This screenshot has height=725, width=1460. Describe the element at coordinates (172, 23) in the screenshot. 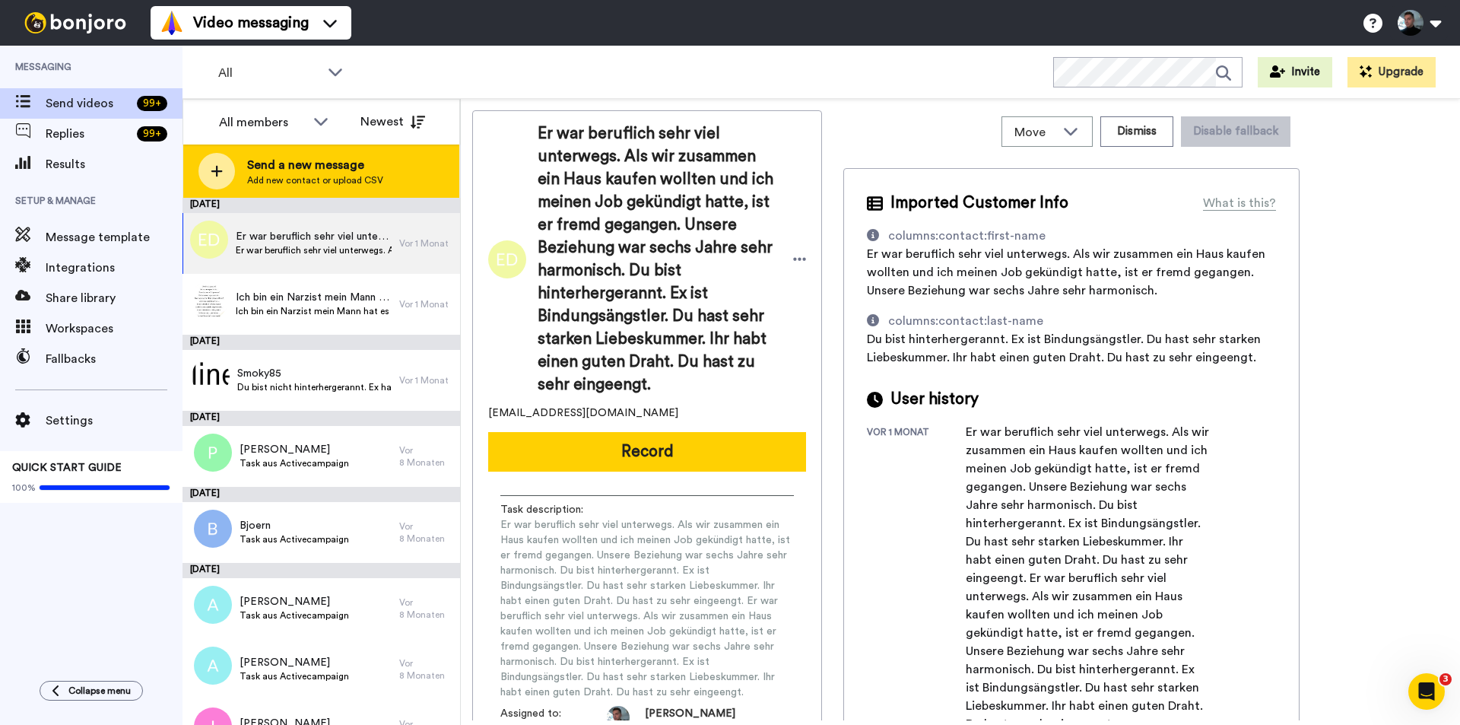

I see `img: vm-color.svg` at that location.